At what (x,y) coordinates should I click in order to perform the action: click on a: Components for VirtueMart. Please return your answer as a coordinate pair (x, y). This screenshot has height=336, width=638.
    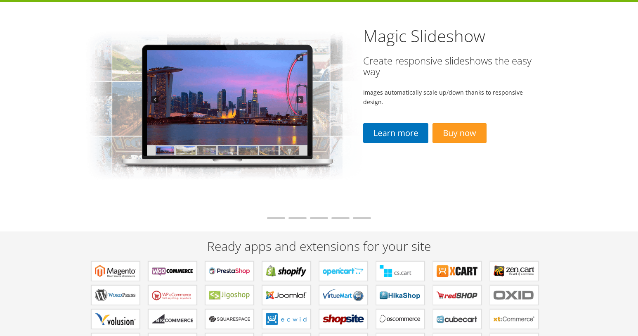
    Looking at the image, I should click on (343, 295).